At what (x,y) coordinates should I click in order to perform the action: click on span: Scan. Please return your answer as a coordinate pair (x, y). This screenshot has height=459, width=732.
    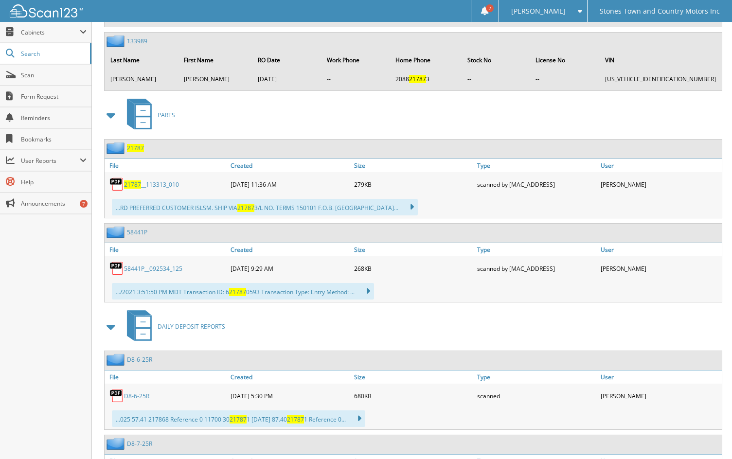
    Looking at the image, I should click on (53, 75).